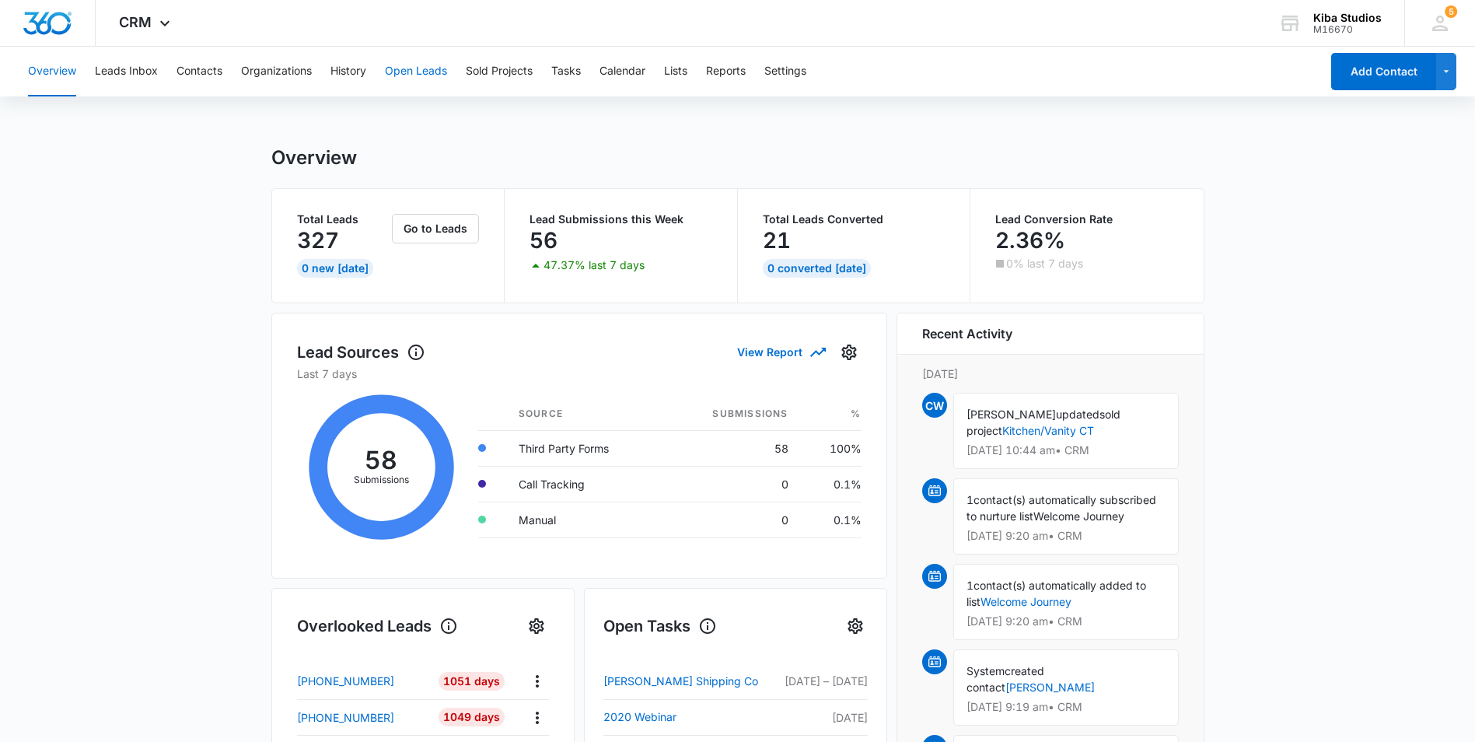 The image size is (1475, 742). I want to click on span: contact(s) automatically added to list, so click(1056, 593).